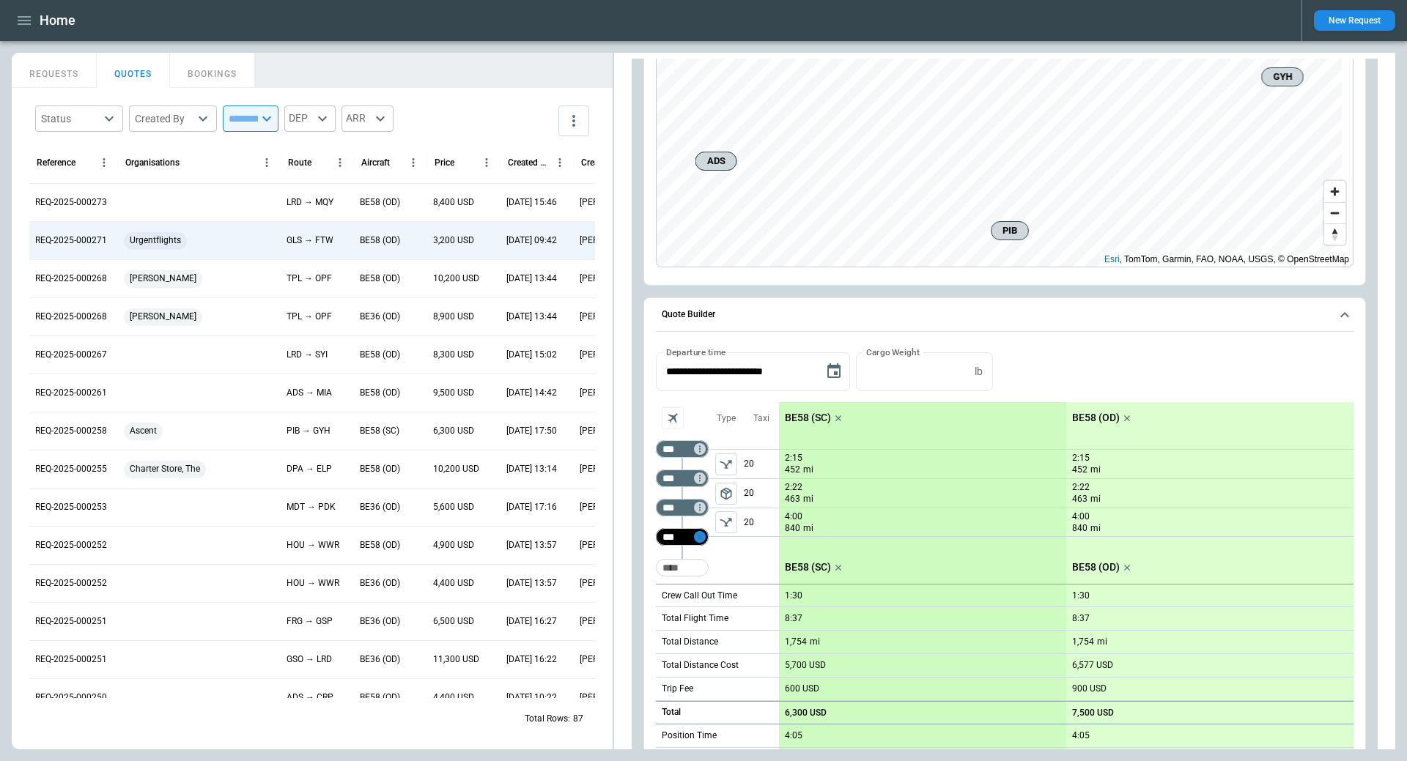 The width and height of the screenshot is (1407, 761). I want to click on p: 1:30, so click(793, 596).